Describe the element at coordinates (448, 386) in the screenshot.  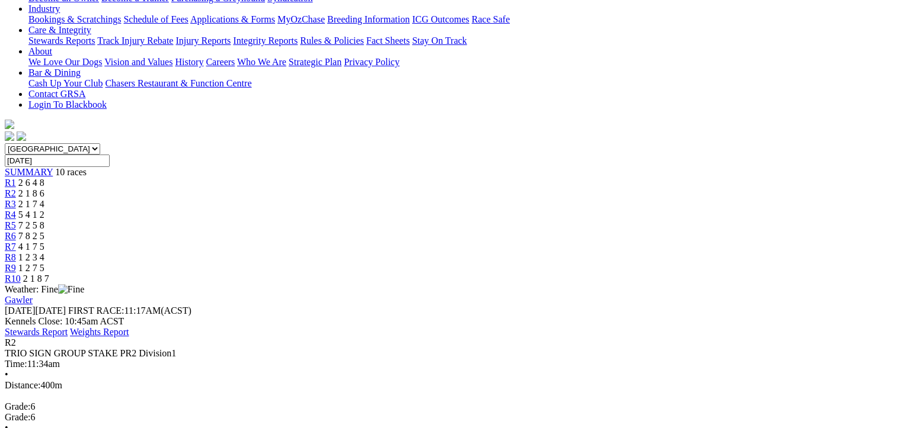
I see `div: 400m` at that location.